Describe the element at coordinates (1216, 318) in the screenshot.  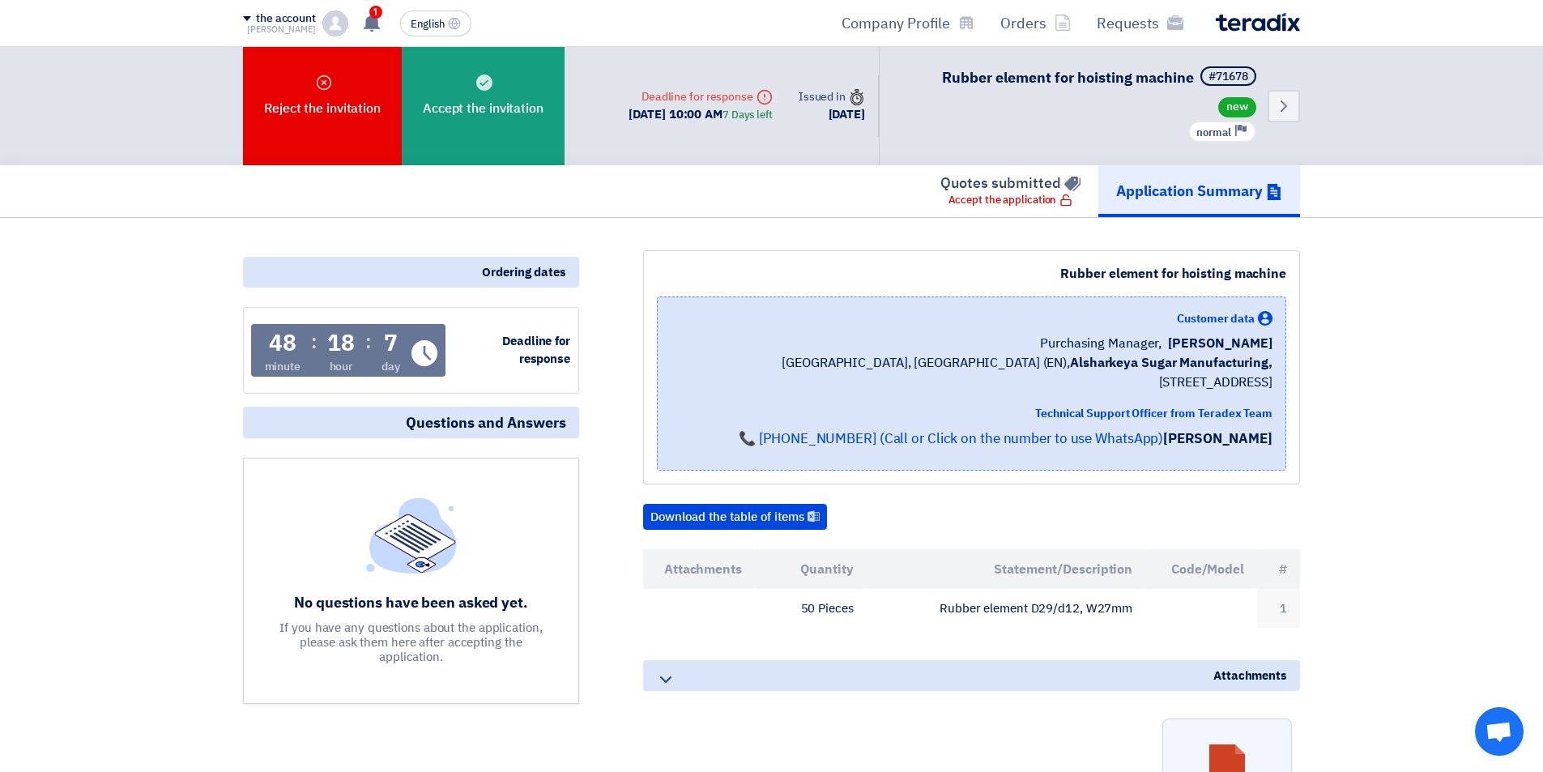
I see `font: Customer data` at that location.